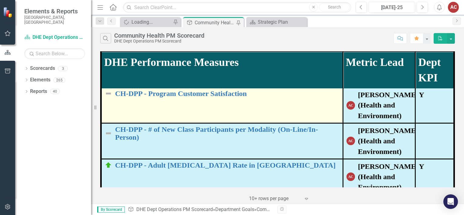  What do you see at coordinates (227, 133) in the screenshot?
I see `a: CH-DPP - # of New Class Participants per Modality (On-Line/In-Person)` at bounding box center [227, 133].